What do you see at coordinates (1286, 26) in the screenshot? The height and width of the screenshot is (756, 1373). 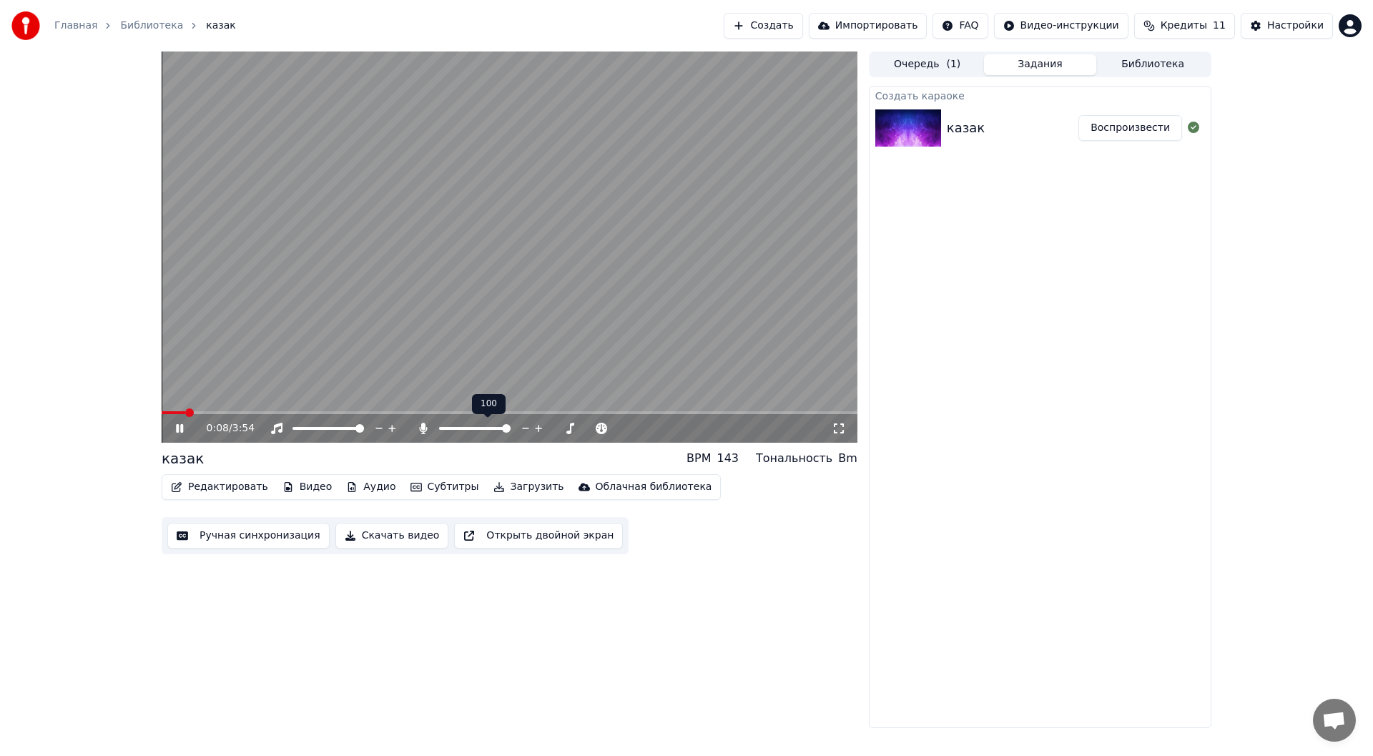 I see `button: Настройки` at bounding box center [1286, 26].